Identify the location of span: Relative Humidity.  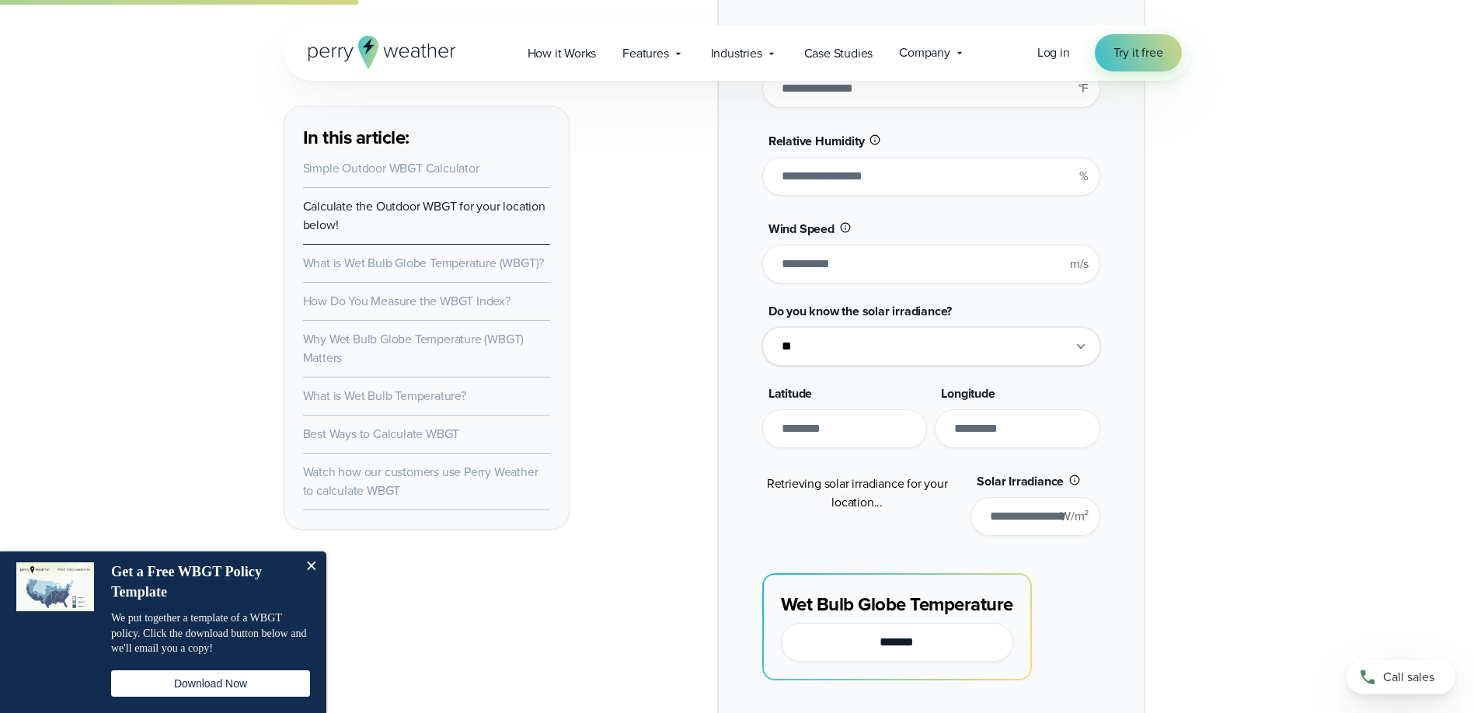
(817, 141).